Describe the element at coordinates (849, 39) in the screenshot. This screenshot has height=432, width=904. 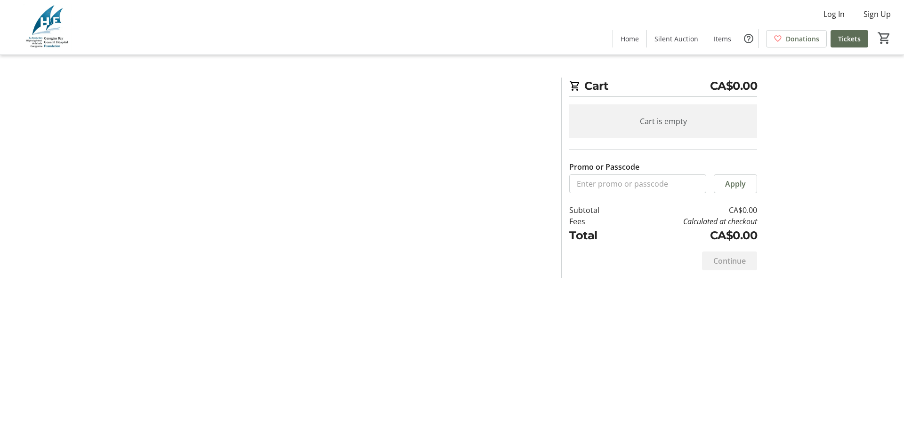
I see `a: Tickets` at that location.